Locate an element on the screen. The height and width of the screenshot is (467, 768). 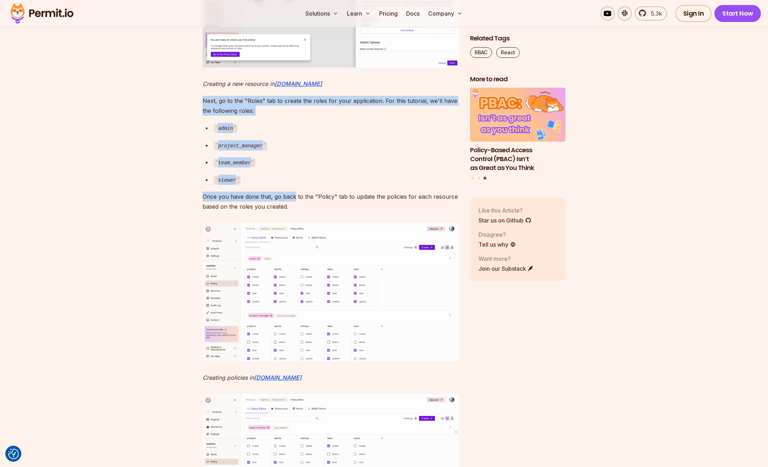
button: Learn is located at coordinates (359, 13).